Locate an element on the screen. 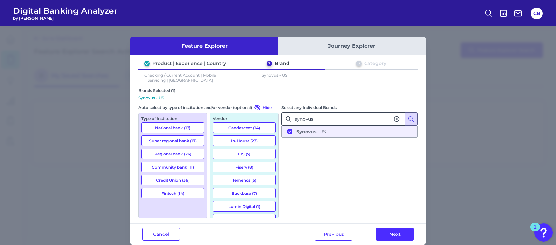  div: Brand is located at coordinates (282, 63).